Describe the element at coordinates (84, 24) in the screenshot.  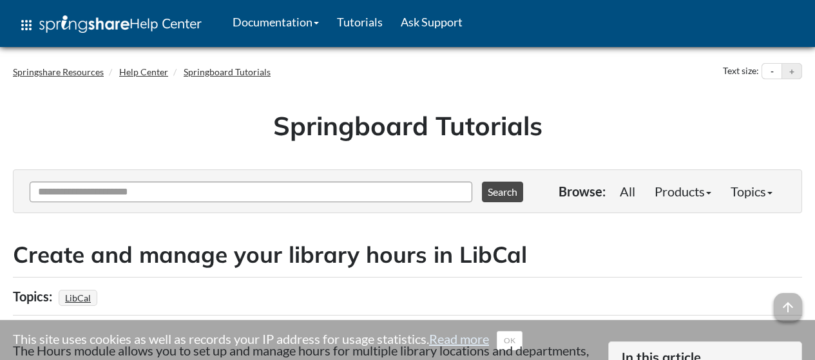
I see `img: Springshare` at that location.